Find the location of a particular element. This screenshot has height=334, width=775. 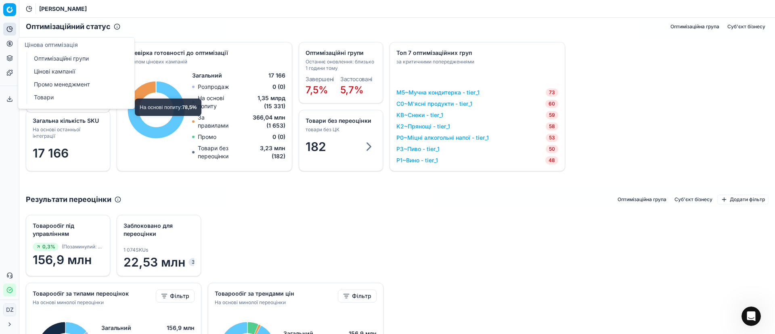

span: DZ is located at coordinates (10, 310).